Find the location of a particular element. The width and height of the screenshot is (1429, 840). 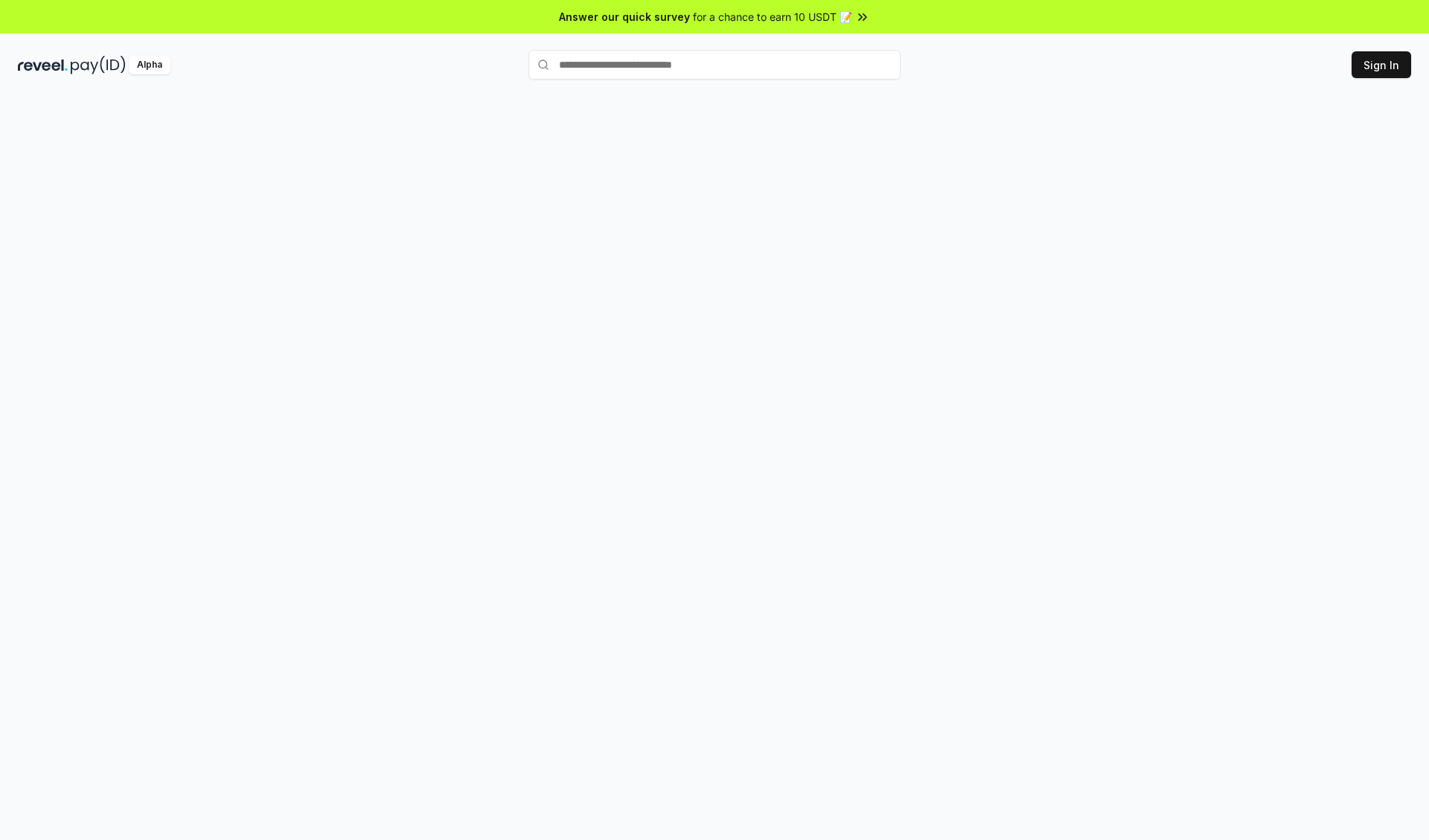

div: Alpha is located at coordinates (150, 64).